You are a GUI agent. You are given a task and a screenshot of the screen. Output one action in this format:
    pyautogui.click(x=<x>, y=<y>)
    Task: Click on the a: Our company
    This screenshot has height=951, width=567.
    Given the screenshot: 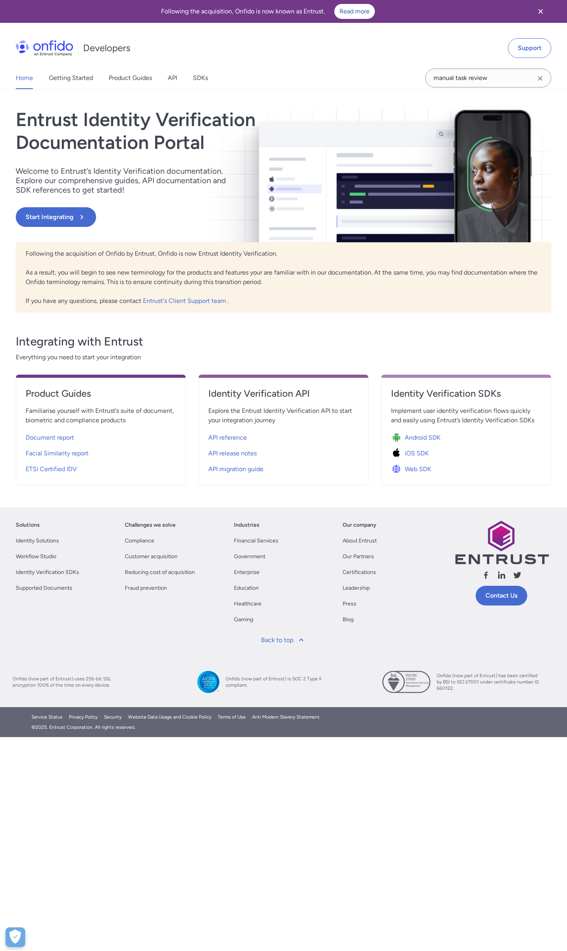 What is the action you would take?
    pyautogui.click(x=360, y=525)
    